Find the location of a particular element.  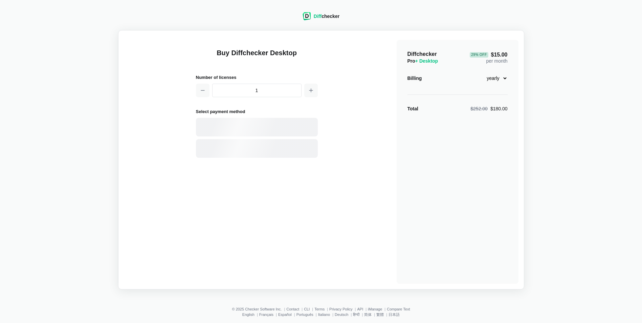

a: Deutsch is located at coordinates (341, 314).